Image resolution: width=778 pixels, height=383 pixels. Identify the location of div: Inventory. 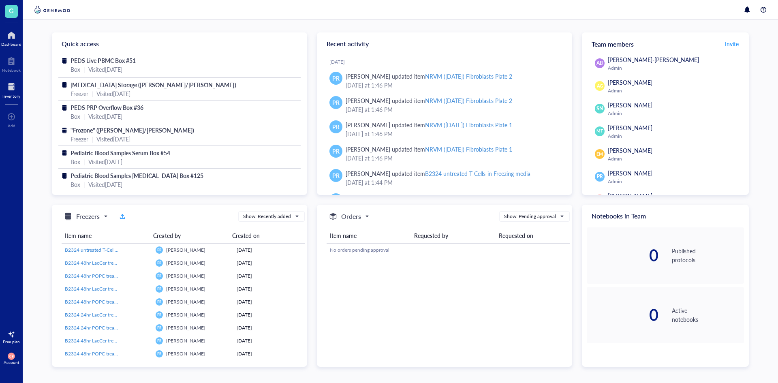
(11, 96).